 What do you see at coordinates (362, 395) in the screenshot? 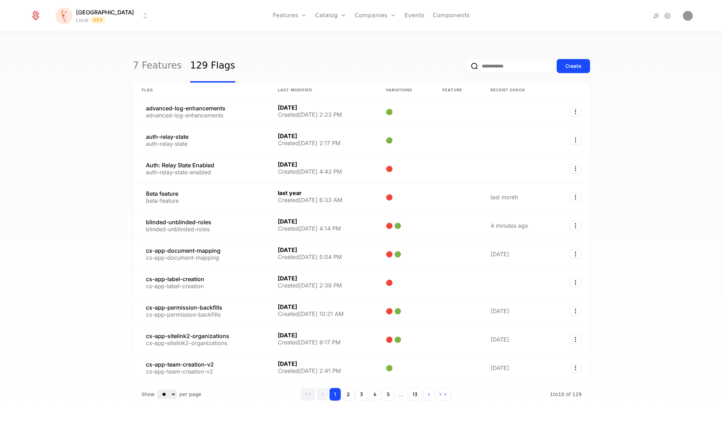
I see `div: Table pagination` at bounding box center [362, 395].